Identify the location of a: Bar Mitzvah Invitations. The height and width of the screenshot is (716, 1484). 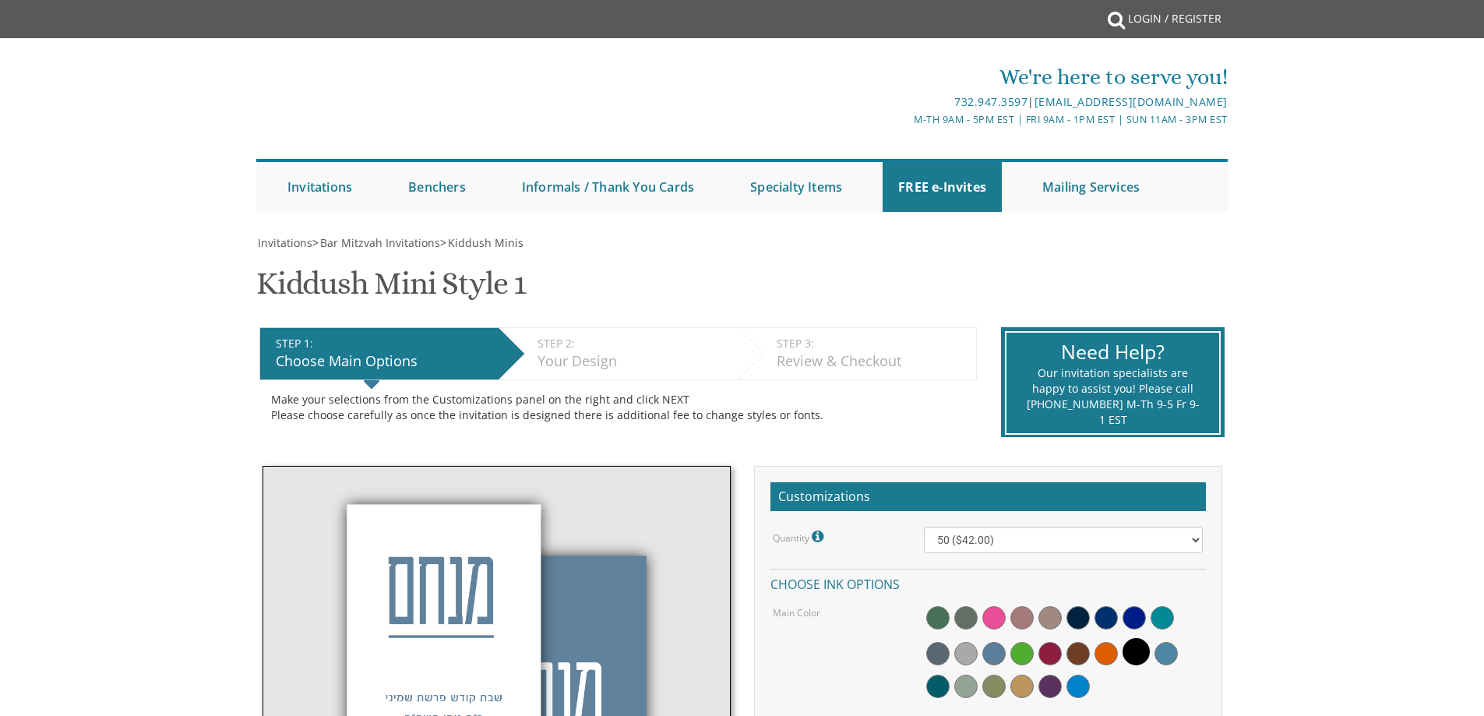
(379, 242).